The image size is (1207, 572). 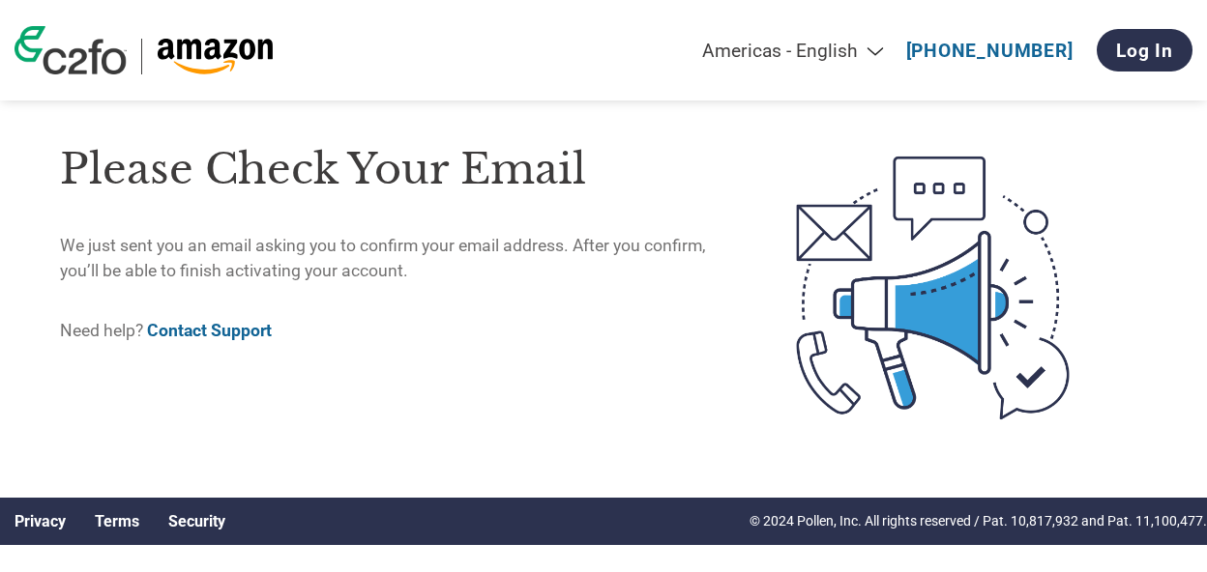 I want to click on p: Need help?, so click(x=389, y=331).